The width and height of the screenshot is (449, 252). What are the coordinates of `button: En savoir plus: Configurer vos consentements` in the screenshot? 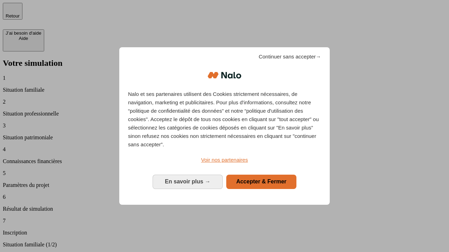 It's located at (188, 182).